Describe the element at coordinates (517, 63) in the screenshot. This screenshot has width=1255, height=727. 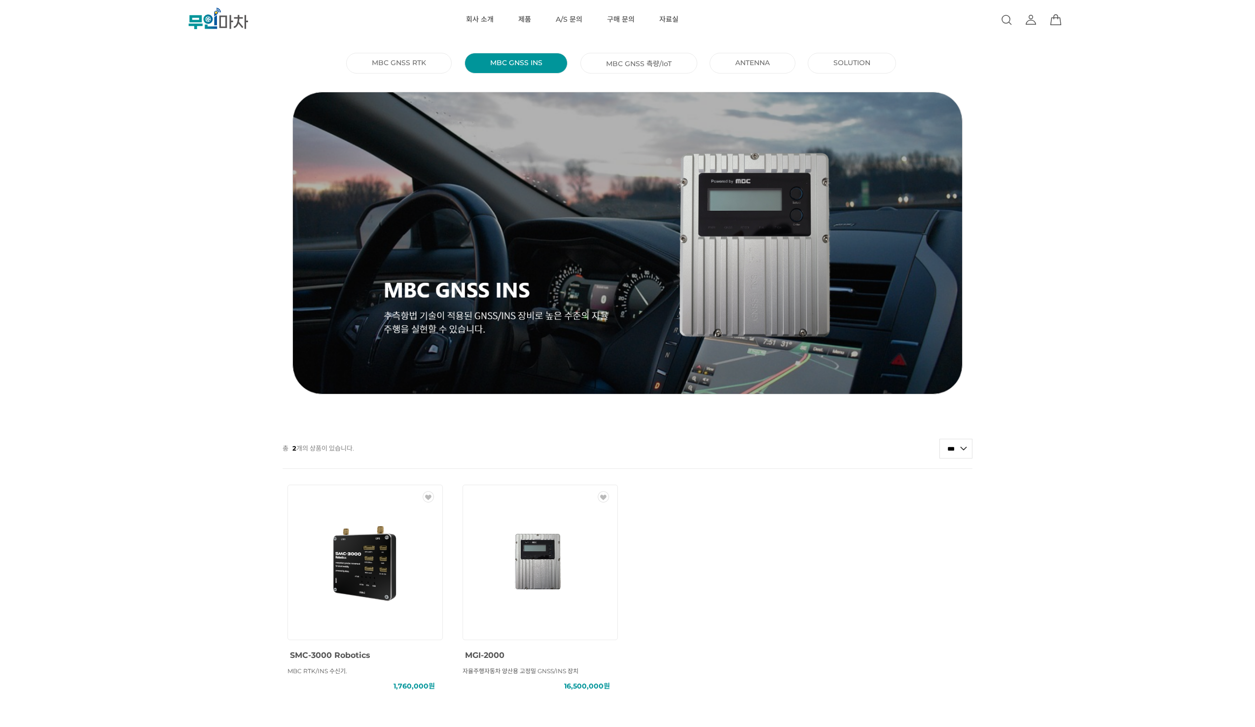
I see `a: MBC GNSS INS` at that location.